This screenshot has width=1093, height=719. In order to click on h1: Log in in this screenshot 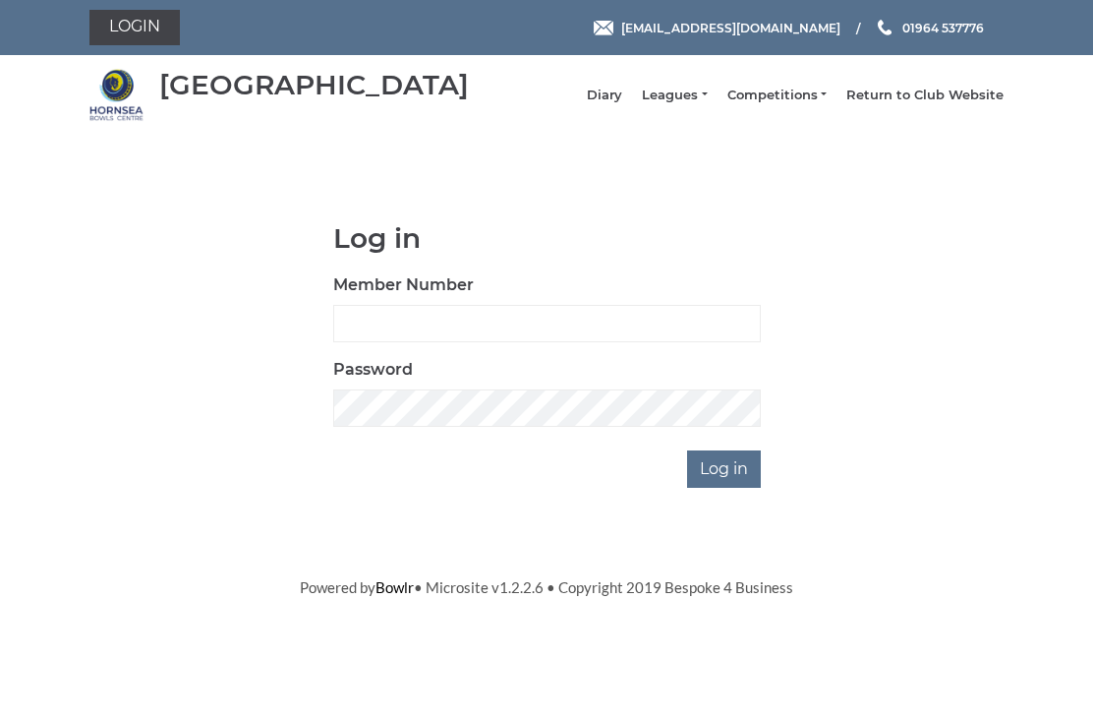, I will do `click(547, 238)`.